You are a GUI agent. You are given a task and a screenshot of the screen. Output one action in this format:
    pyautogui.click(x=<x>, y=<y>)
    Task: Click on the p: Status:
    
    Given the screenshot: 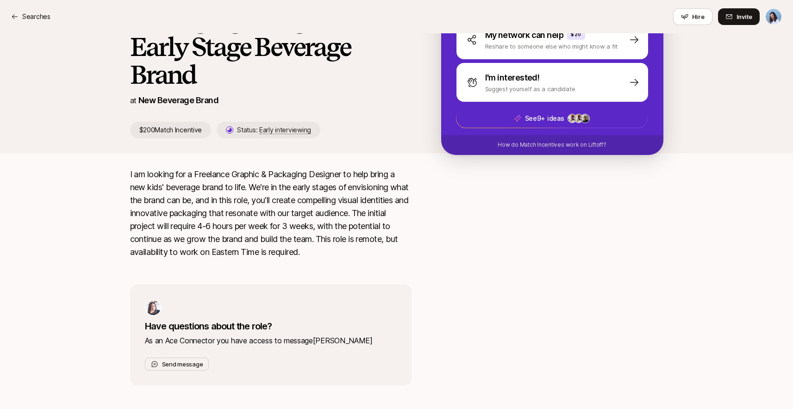 What is the action you would take?
    pyautogui.click(x=274, y=130)
    